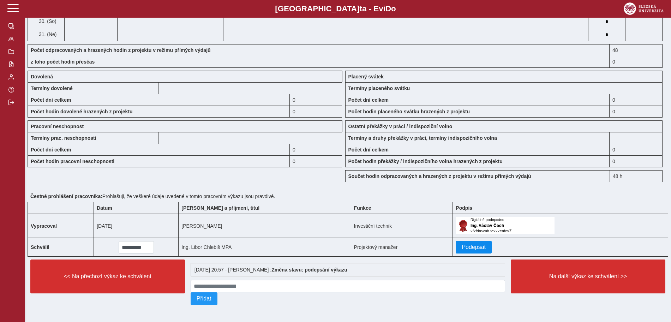  Describe the element at coordinates (425, 161) in the screenshot. I see `b: Počet hodin překážky / indispozičního volna hrazených z projektu` at that location.